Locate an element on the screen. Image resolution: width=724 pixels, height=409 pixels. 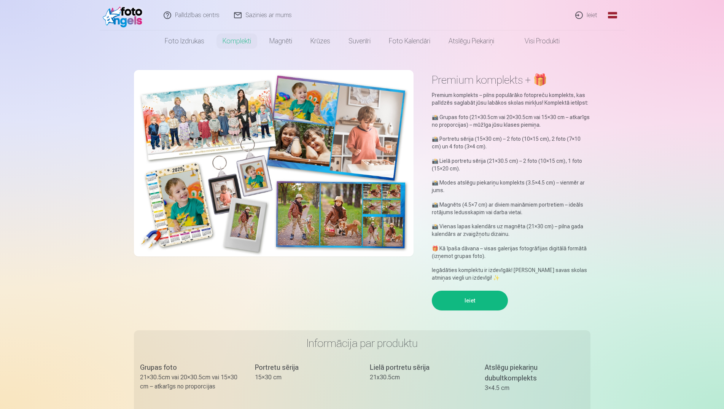
p: 📸 Lielā portretu sērija (21×30.5 cm) – 2 foto (10×15 cm), 1 foto (15×20 cm). is located at coordinates (511, 165).